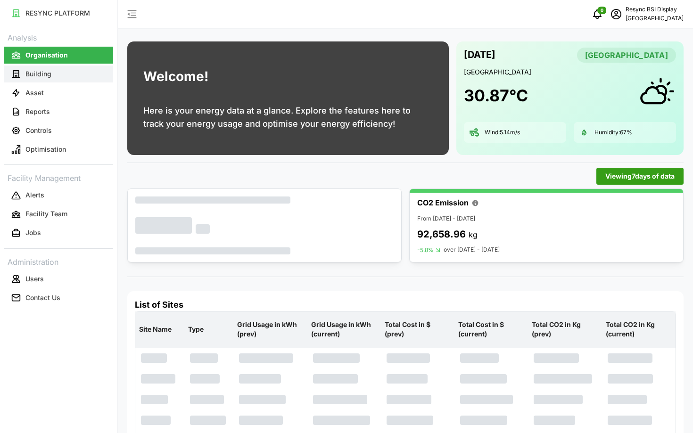 This screenshot has width=693, height=433. Describe the element at coordinates (58, 13) in the screenshot. I see `a: RESYNC PLATFORM` at that location.